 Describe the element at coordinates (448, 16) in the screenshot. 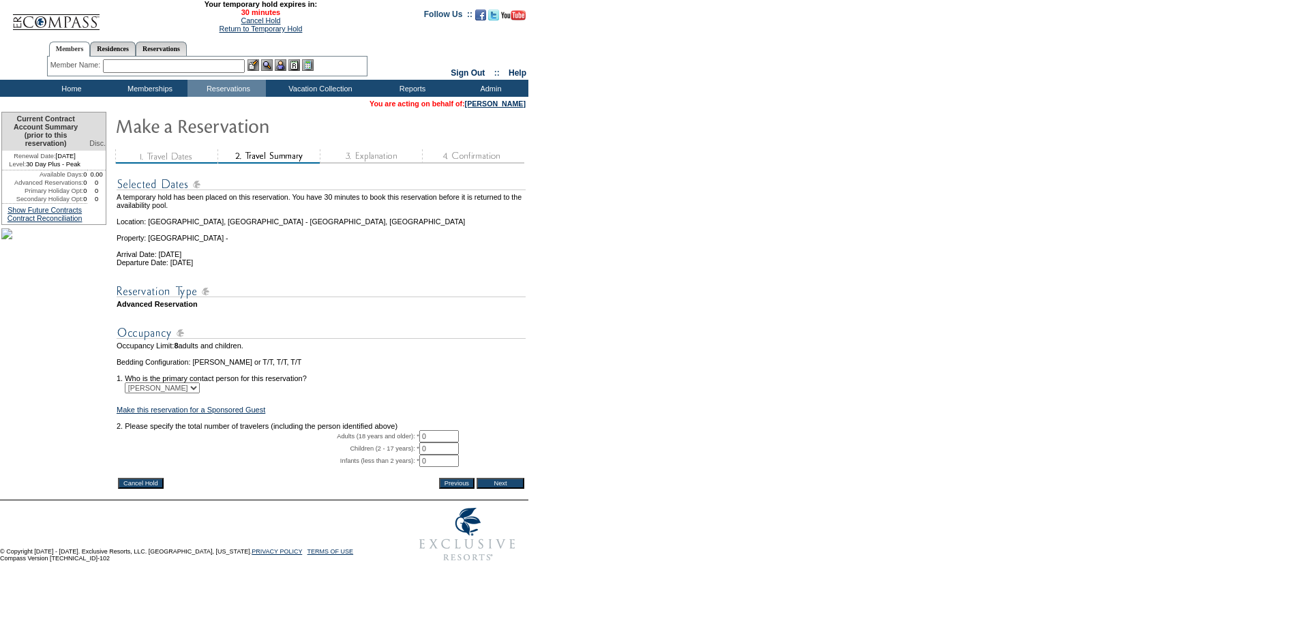

I see `td: Follow Us ::` at that location.